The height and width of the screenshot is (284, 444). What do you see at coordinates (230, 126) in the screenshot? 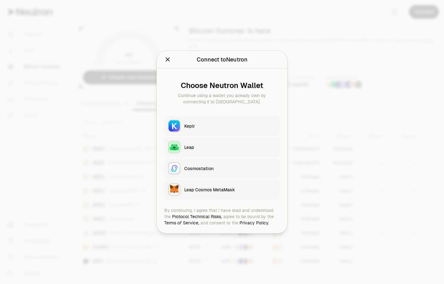
I see `div: Keplr` at bounding box center [230, 126].